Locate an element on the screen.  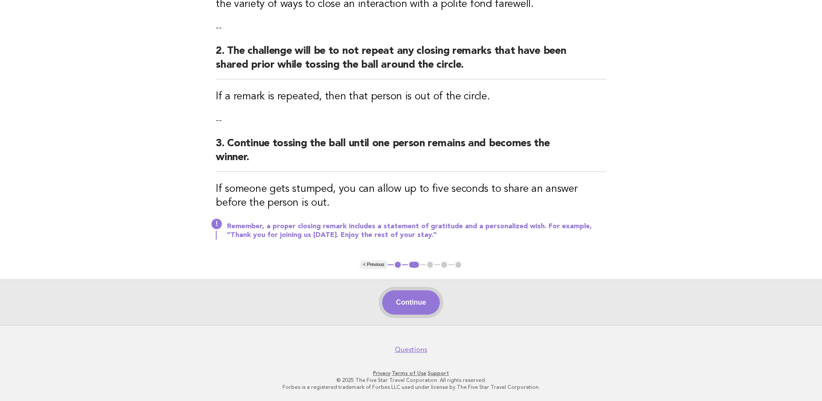
h2: 3. Continue tossing the ball until one person remains and becomes the winner. is located at coordinates (411, 154).